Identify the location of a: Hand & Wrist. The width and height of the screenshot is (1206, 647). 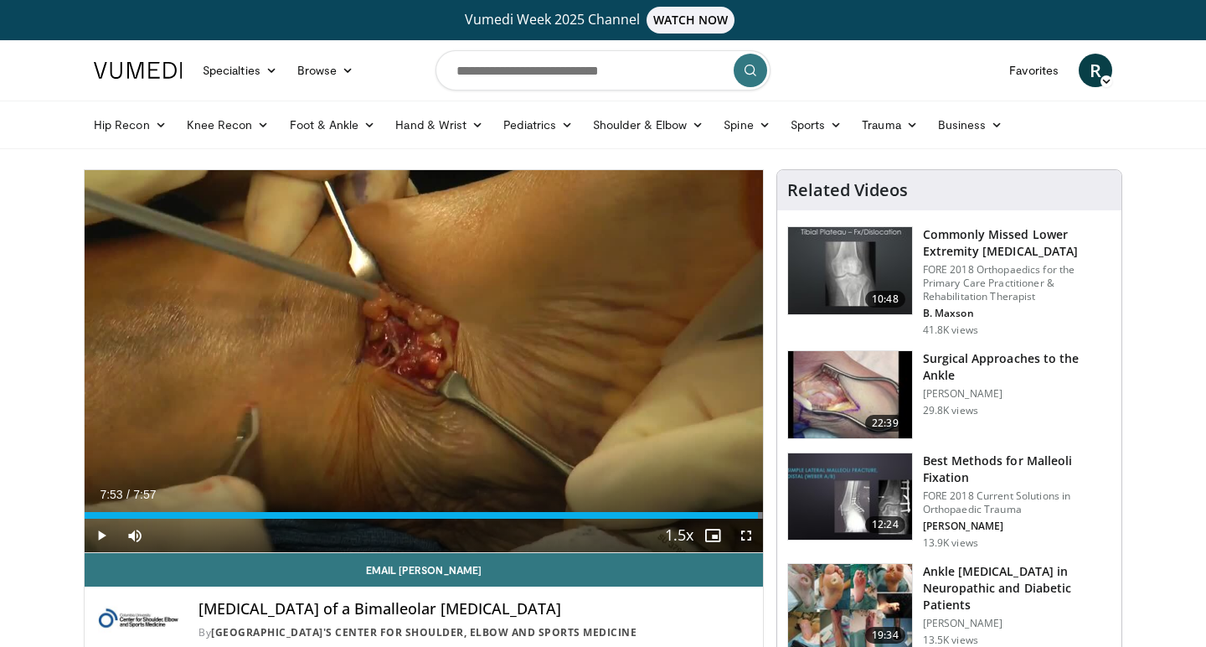
(439, 125).